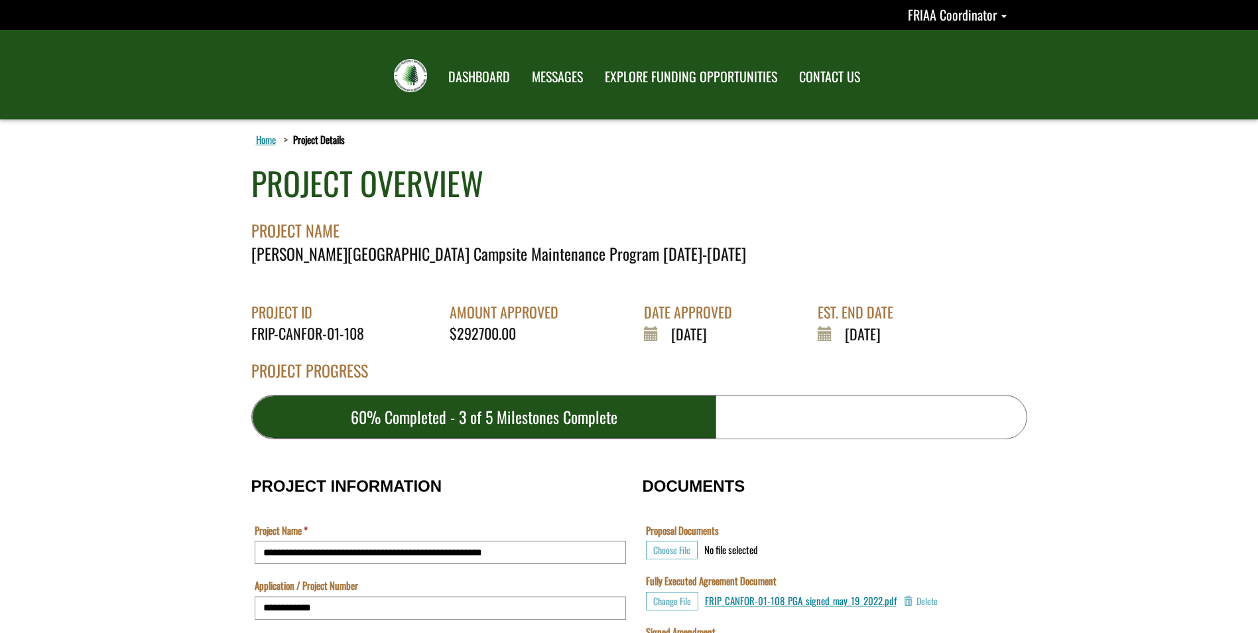 This screenshot has width=1258, height=633. Describe the element at coordinates (921, 601) in the screenshot. I see `button: Delete` at that location.